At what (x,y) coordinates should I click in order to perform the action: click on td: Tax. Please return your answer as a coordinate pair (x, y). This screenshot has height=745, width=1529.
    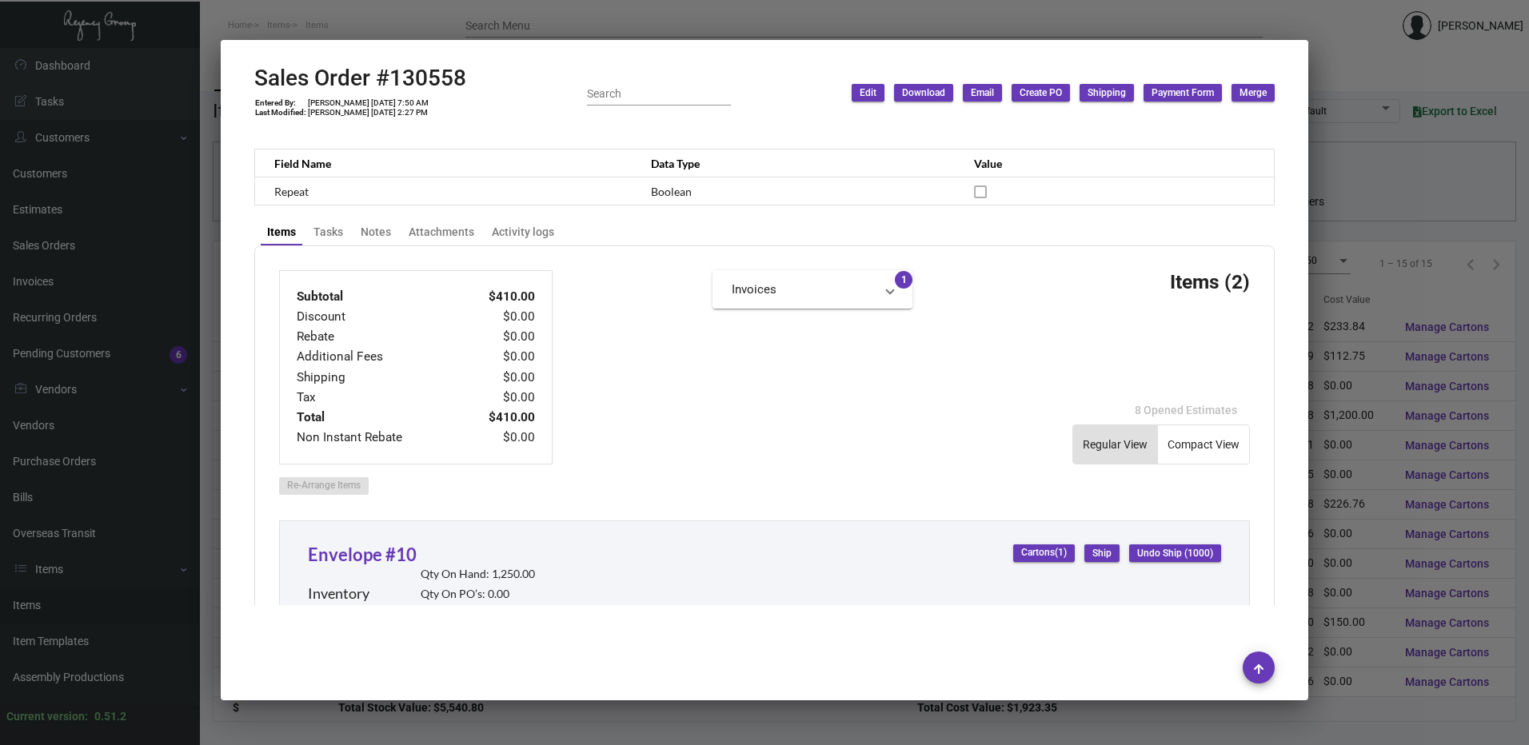
    Looking at the image, I should click on (378, 397).